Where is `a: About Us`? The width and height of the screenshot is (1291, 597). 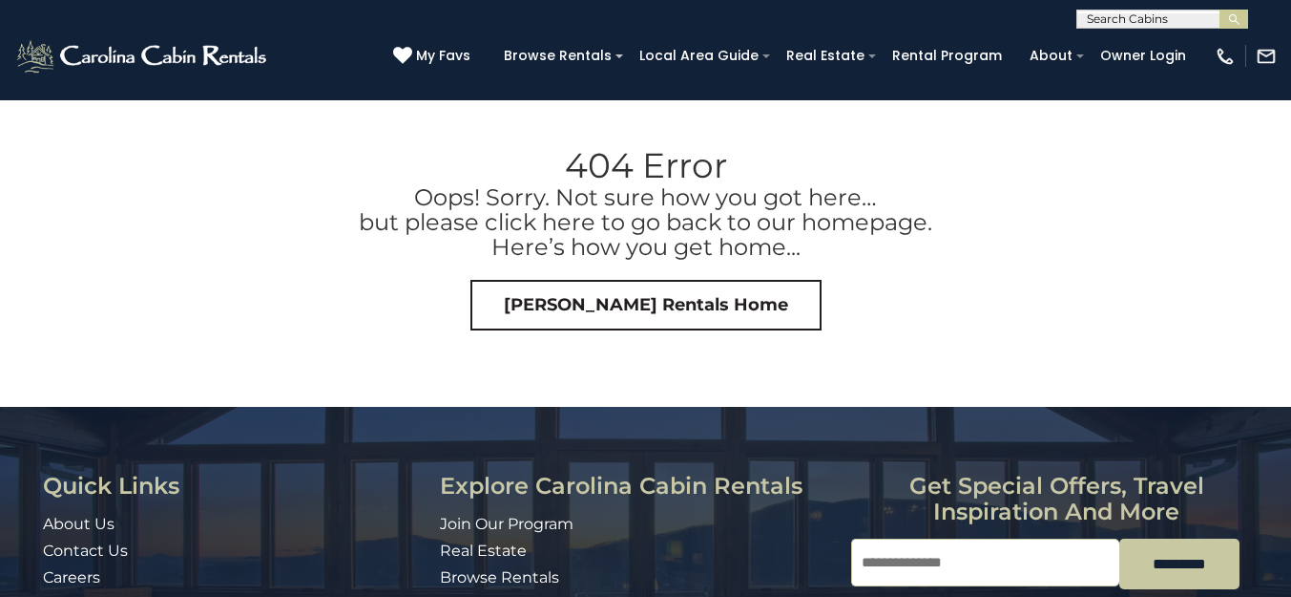 a: About Us is located at coordinates (78, 523).